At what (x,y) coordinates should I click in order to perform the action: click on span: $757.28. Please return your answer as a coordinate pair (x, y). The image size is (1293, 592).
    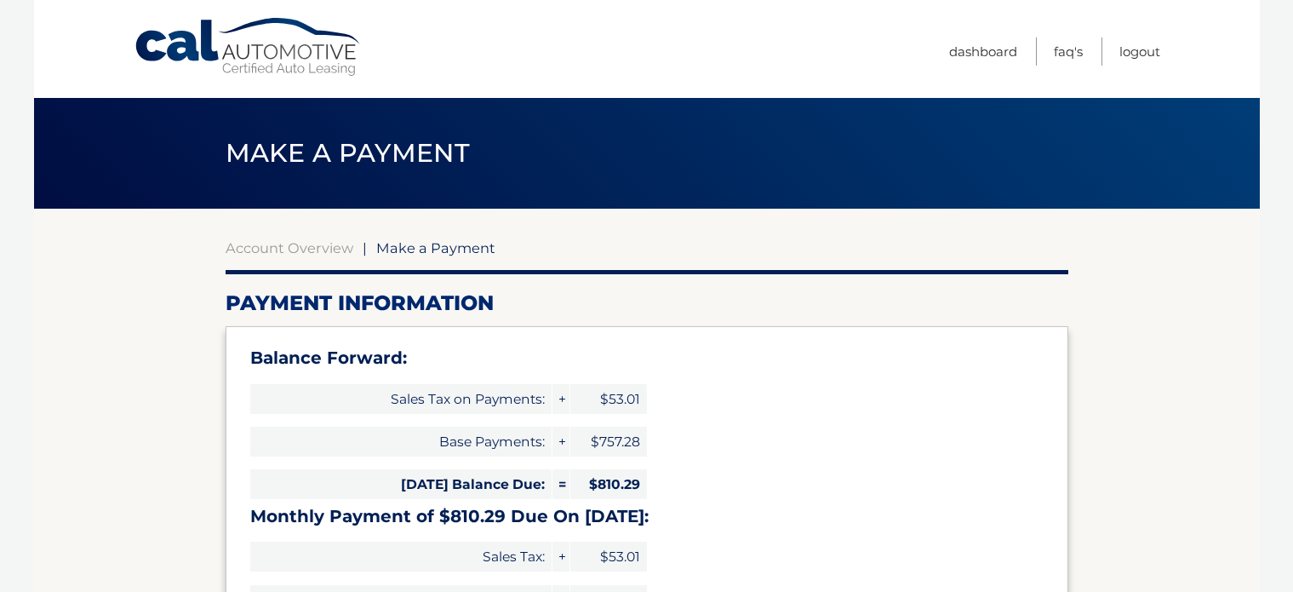
    Looking at the image, I should click on (609, 441).